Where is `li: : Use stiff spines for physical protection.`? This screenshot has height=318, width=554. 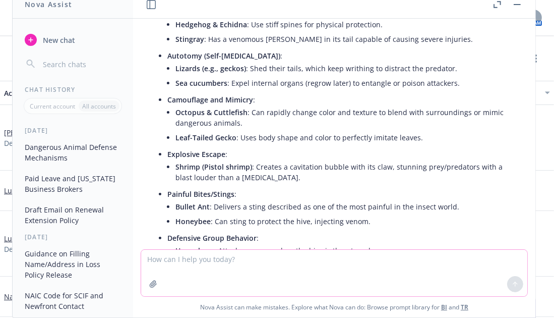 li: : Use stiff spines for physical protection. is located at coordinates (342, 24).